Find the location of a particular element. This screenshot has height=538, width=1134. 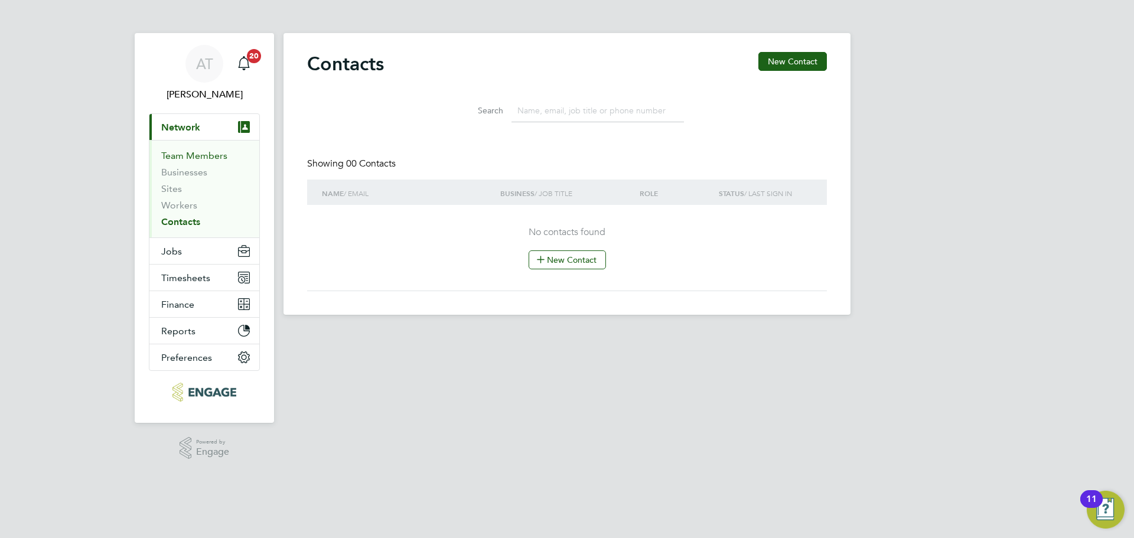

button: Open Resource Center, 11 new notifications is located at coordinates (1105, 510).